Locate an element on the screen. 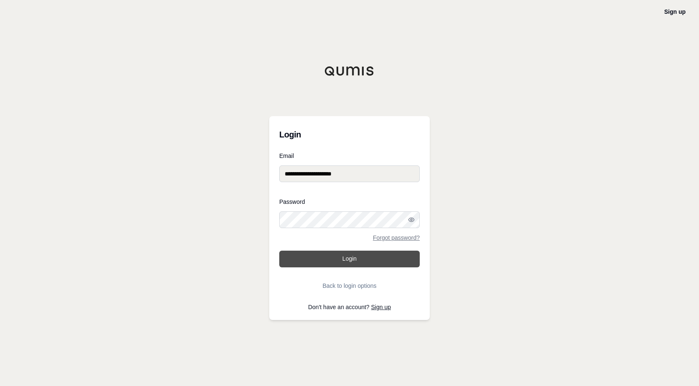 This screenshot has width=699, height=386. img: Qumis is located at coordinates (349, 71).